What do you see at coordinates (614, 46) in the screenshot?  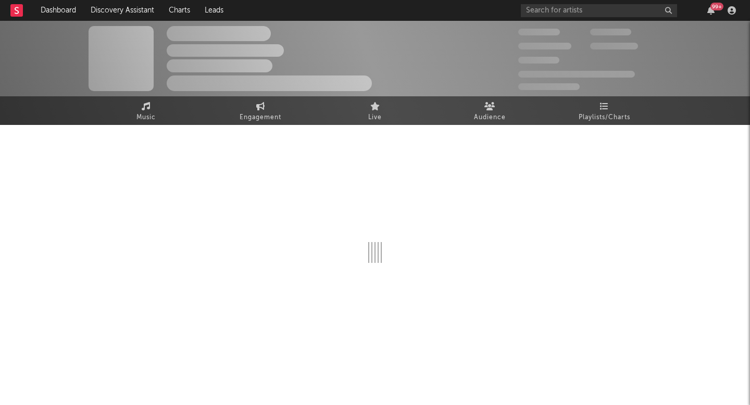 I see `span: 1,000,000` at bounding box center [614, 46].